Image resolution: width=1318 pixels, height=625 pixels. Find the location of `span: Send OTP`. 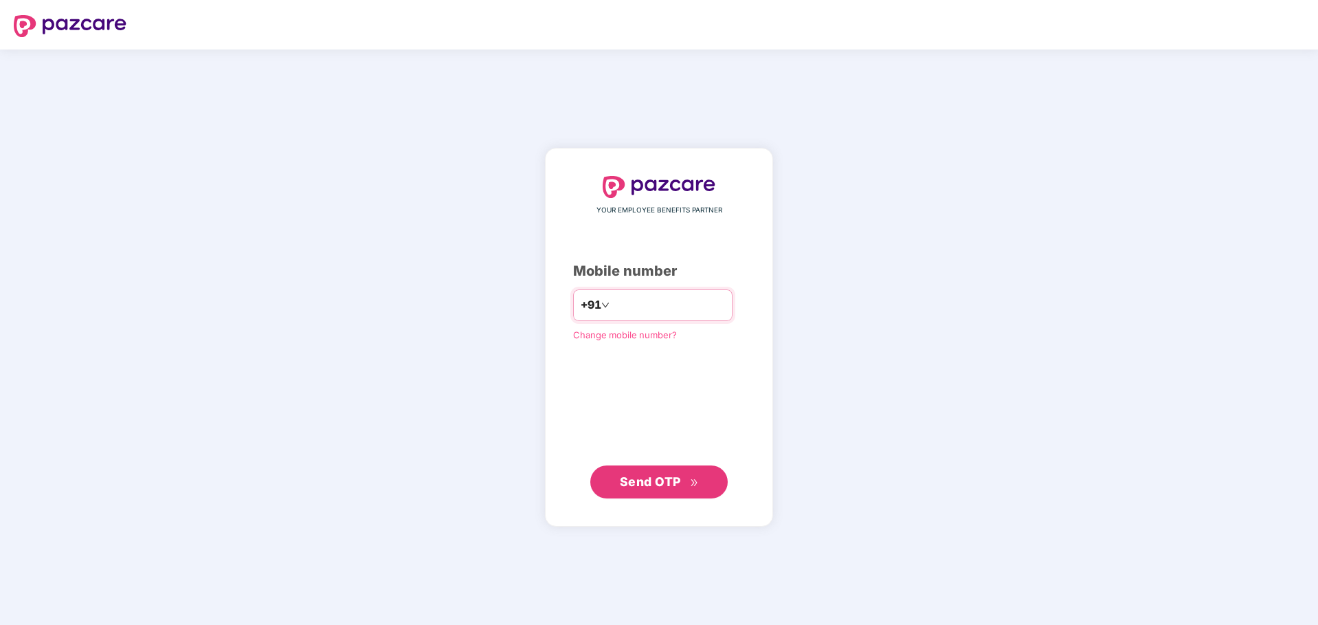

span: Send OTP is located at coordinates (650, 481).